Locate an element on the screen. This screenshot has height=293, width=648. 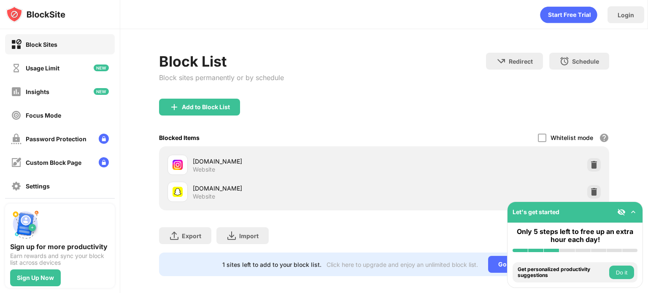
img: omni-setup-toggle.svg is located at coordinates (633, 212).